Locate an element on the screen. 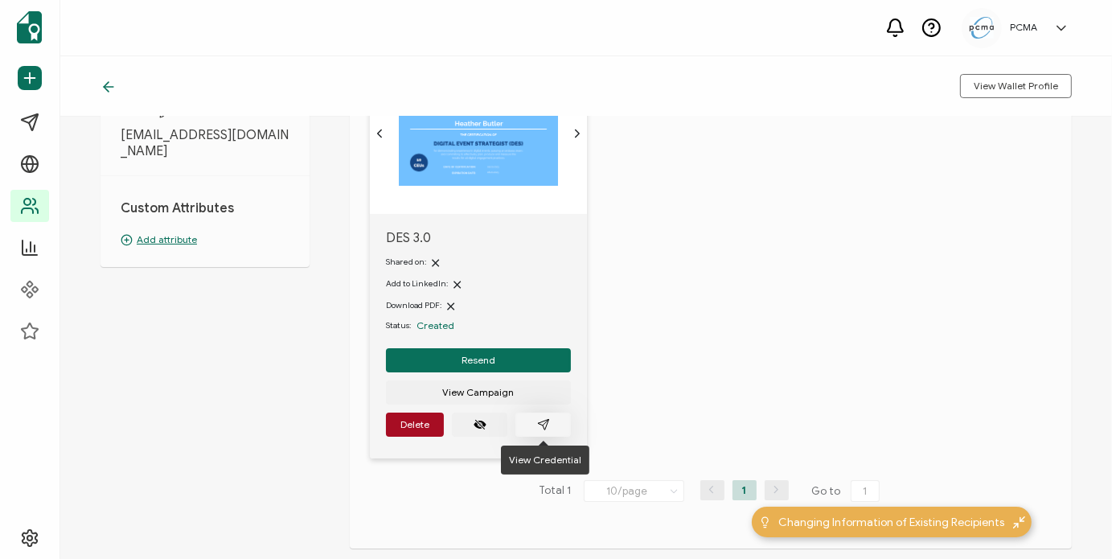 This screenshot has height=559, width=1112. div: View Credential is located at coordinates (545, 460).